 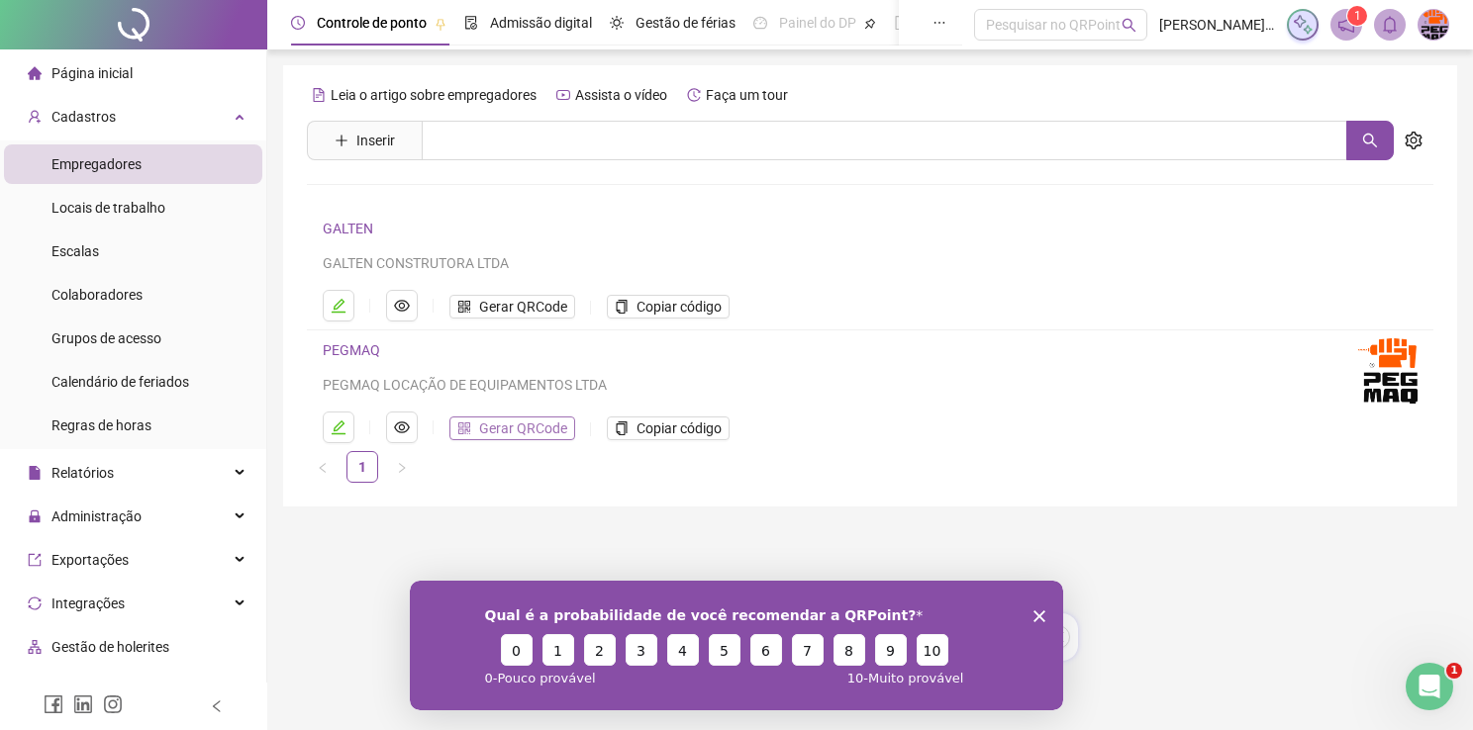 I want to click on span: home, so click(x=35, y=73).